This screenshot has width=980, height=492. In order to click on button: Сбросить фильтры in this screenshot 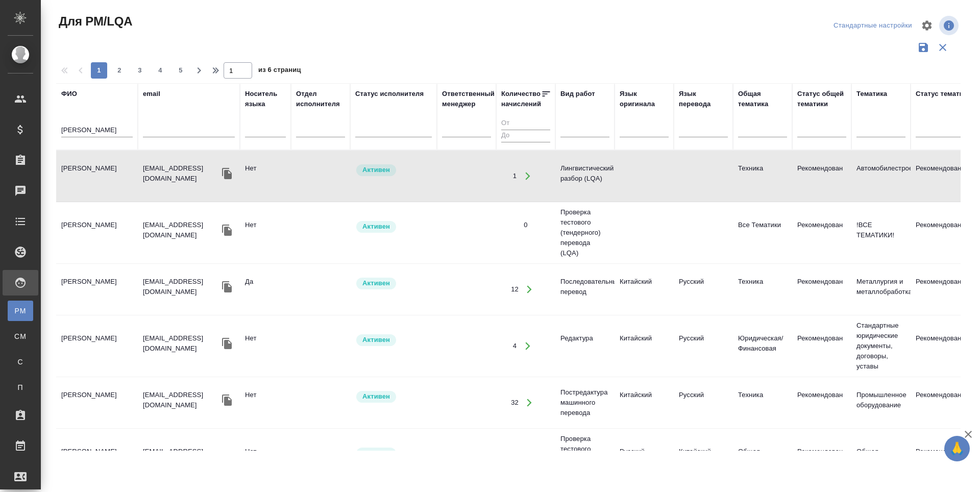, I will do `click(943, 47)`.